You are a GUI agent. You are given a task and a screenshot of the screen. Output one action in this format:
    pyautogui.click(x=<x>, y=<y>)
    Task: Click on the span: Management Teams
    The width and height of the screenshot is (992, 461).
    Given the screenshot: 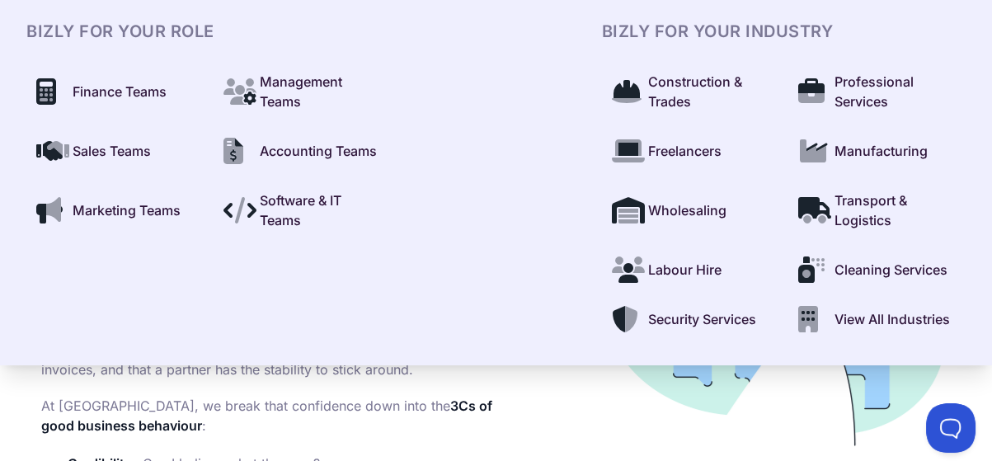 What is the action you would take?
    pyautogui.click(x=320, y=92)
    